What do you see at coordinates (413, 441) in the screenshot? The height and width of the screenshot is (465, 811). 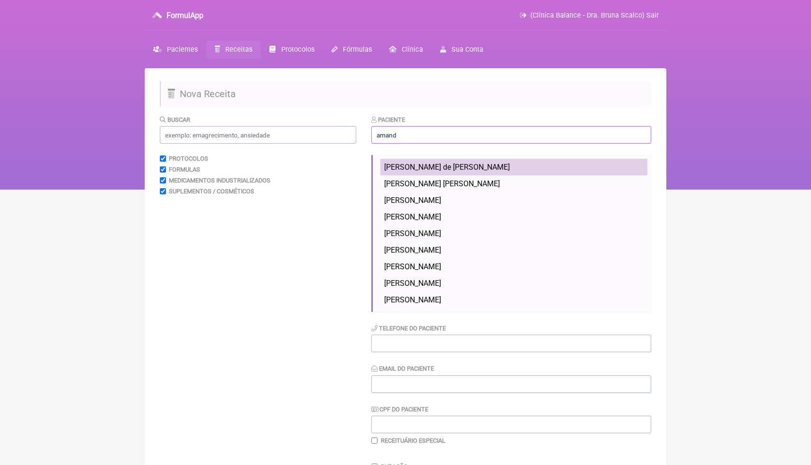 I see `label: Receituário Especial` at bounding box center [413, 441].